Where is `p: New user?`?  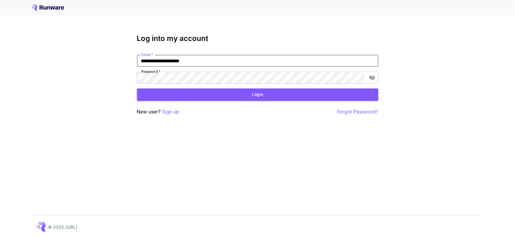
p: New user? is located at coordinates (158, 112).